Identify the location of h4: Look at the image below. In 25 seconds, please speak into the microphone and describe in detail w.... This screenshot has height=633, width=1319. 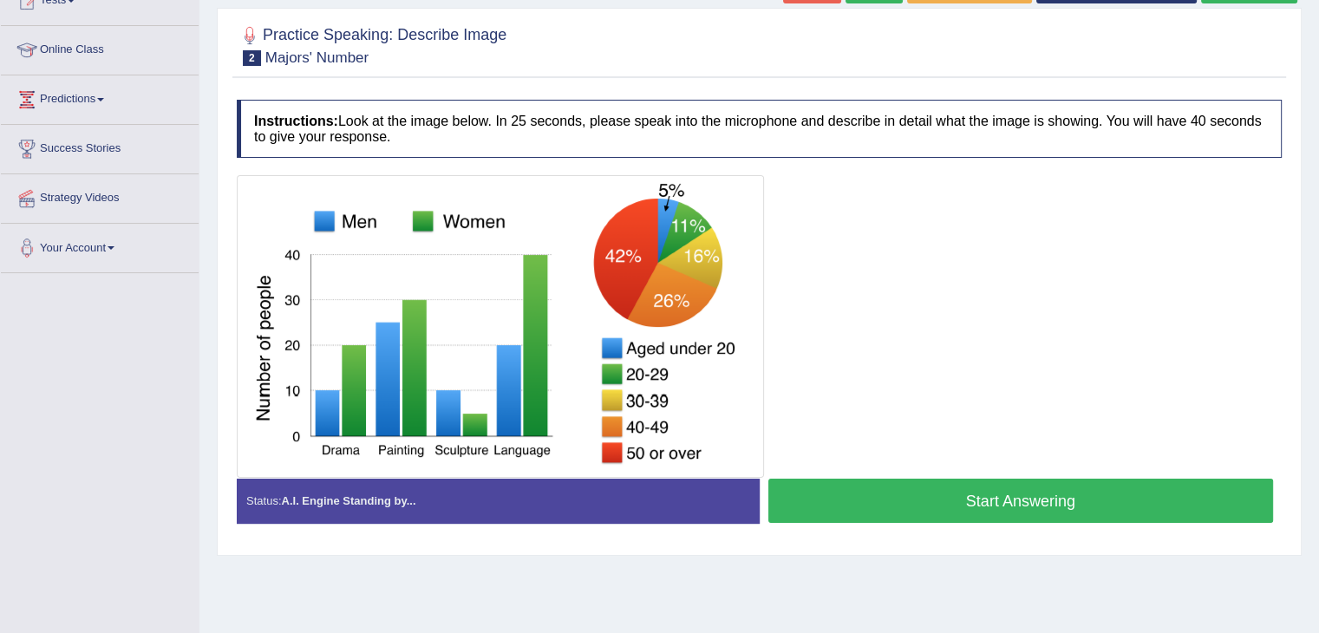
(759, 128).